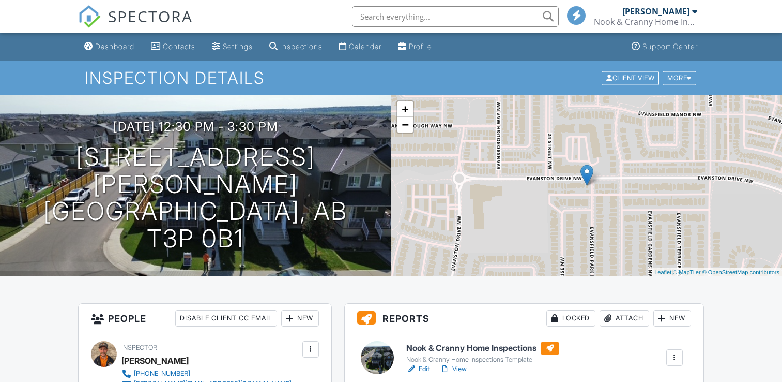  Describe the element at coordinates (456, 17) in the screenshot. I see `input: Search everything...` at that location.